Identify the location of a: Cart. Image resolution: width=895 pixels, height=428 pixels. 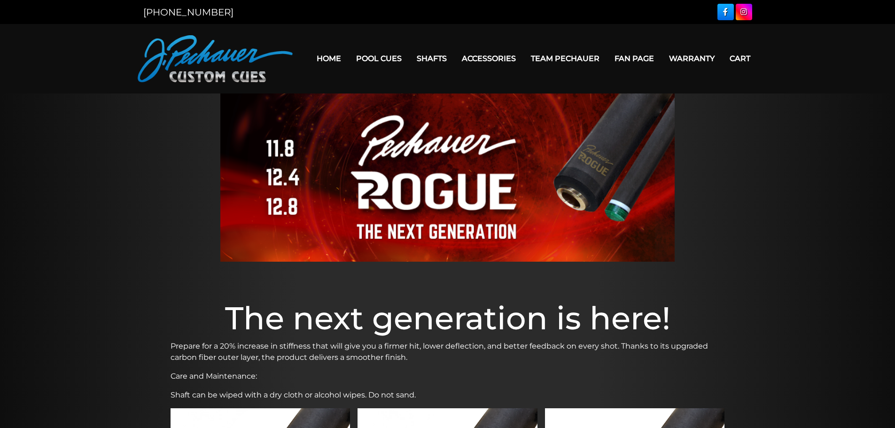
(740, 58).